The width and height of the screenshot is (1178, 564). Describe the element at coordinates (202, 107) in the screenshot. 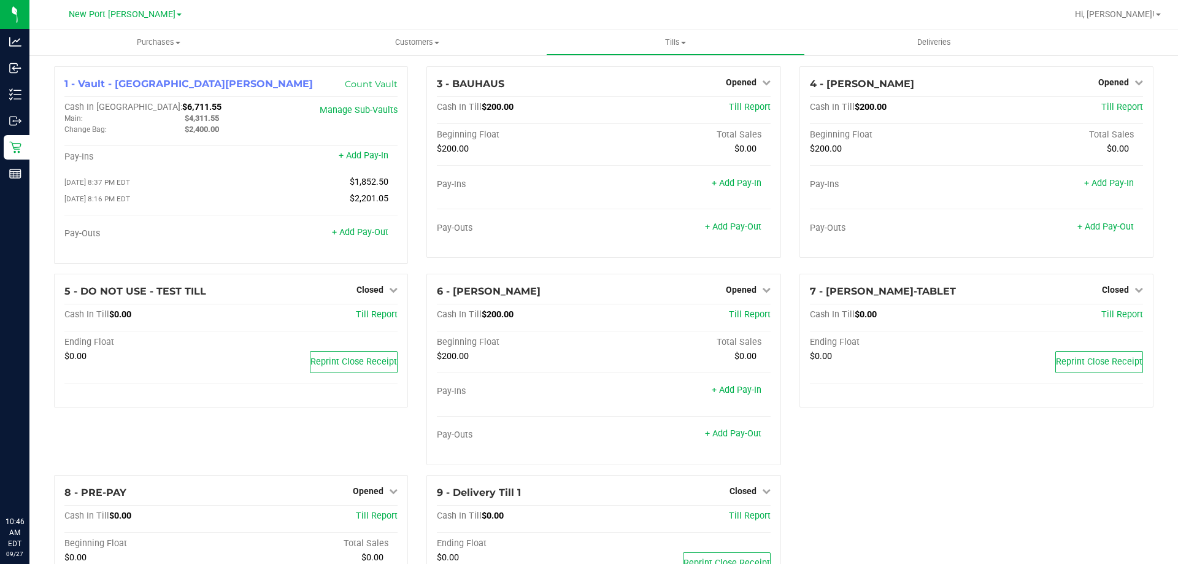

I see `span: $6,711.55` at that location.